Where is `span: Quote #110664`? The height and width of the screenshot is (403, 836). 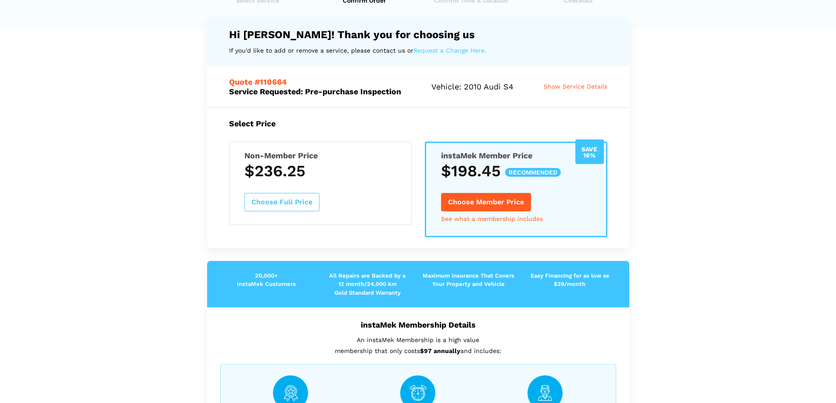
span: Quote #110664 is located at coordinates (258, 82).